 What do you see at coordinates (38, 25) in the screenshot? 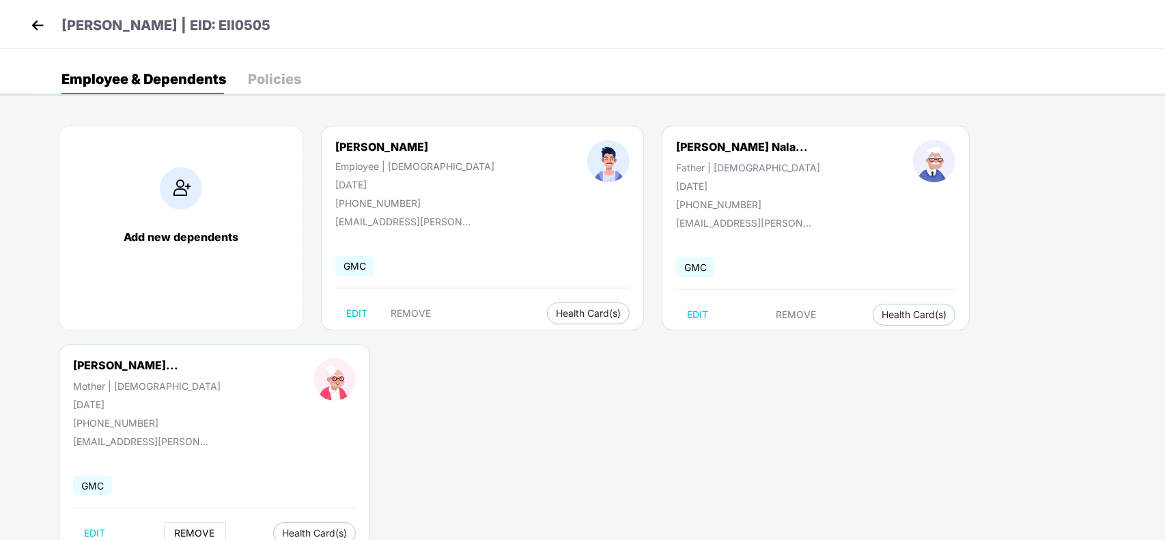
I see `img: back` at bounding box center [38, 25].